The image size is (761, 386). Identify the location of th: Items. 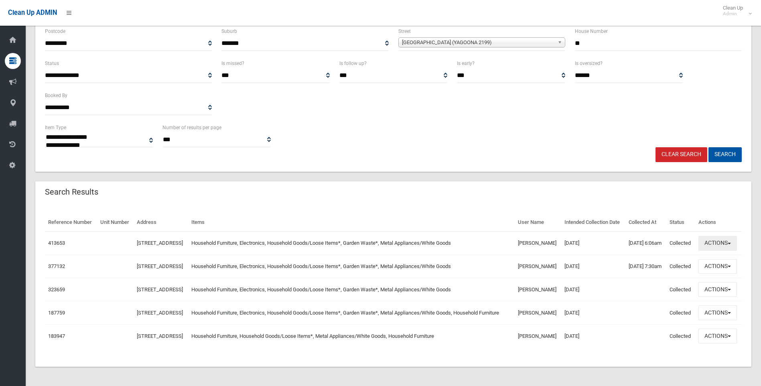
(351, 222).